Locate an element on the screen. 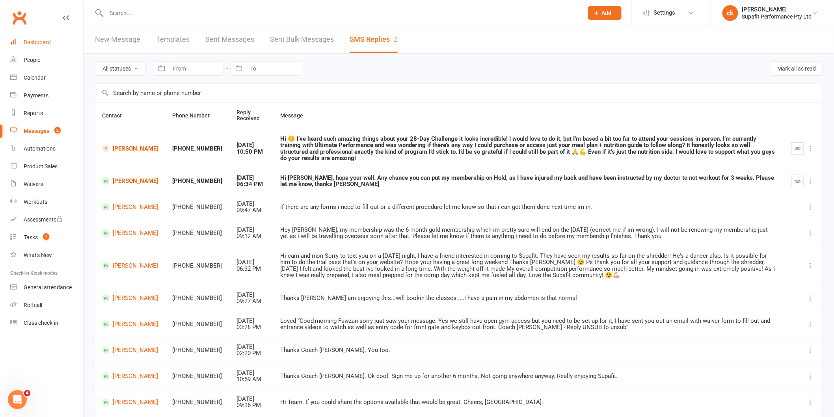 This screenshot has height=417, width=834. input: From is located at coordinates (196, 69).